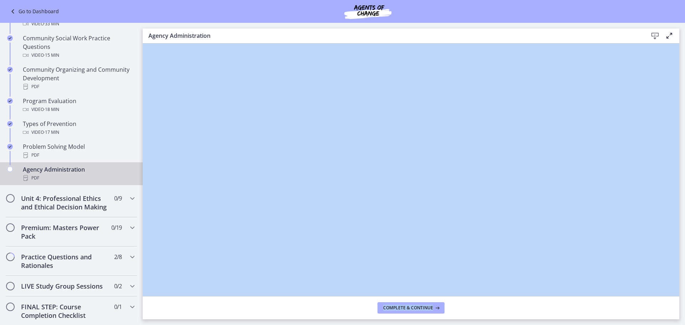 The image size is (685, 325). What do you see at coordinates (118, 257) in the screenshot?
I see `span: 2 / 8` at bounding box center [118, 257].